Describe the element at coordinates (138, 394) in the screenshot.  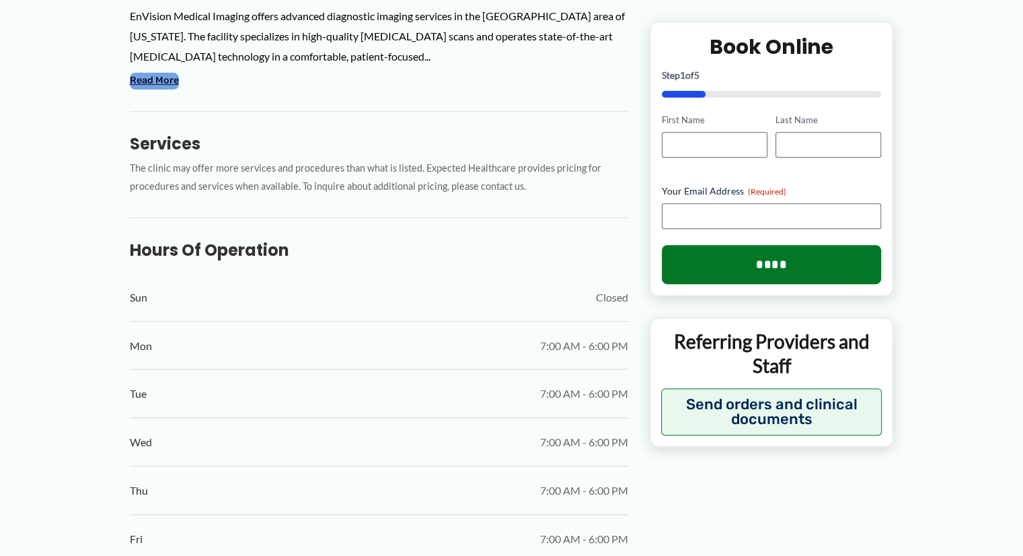
I see `span: Tue` at that location.